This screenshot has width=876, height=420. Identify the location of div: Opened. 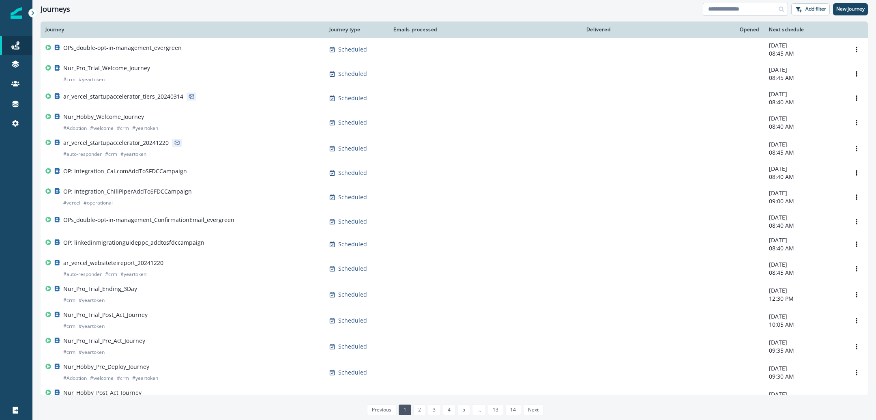
(689, 30).